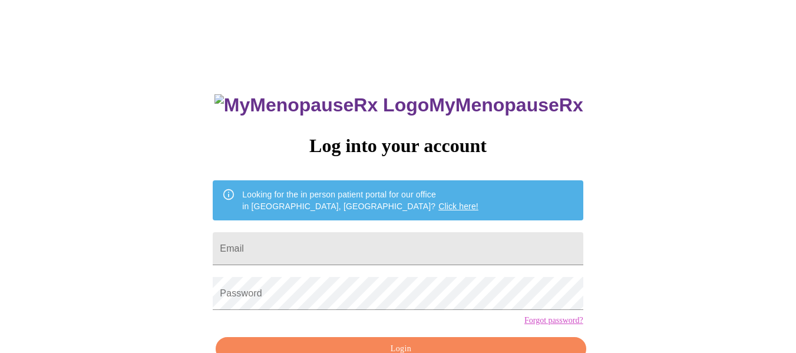 The height and width of the screenshot is (353, 796). Describe the element at coordinates (554, 321) in the screenshot. I see `a: Forgot password?` at that location.